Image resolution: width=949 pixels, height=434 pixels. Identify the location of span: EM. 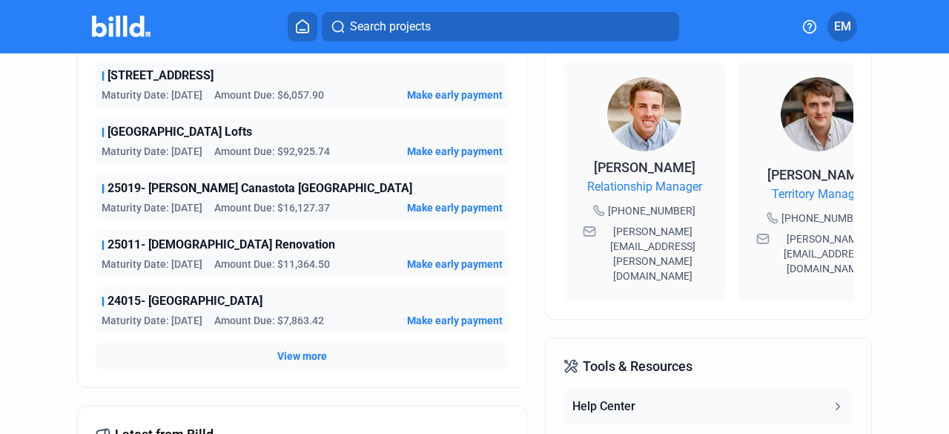
(842, 27).